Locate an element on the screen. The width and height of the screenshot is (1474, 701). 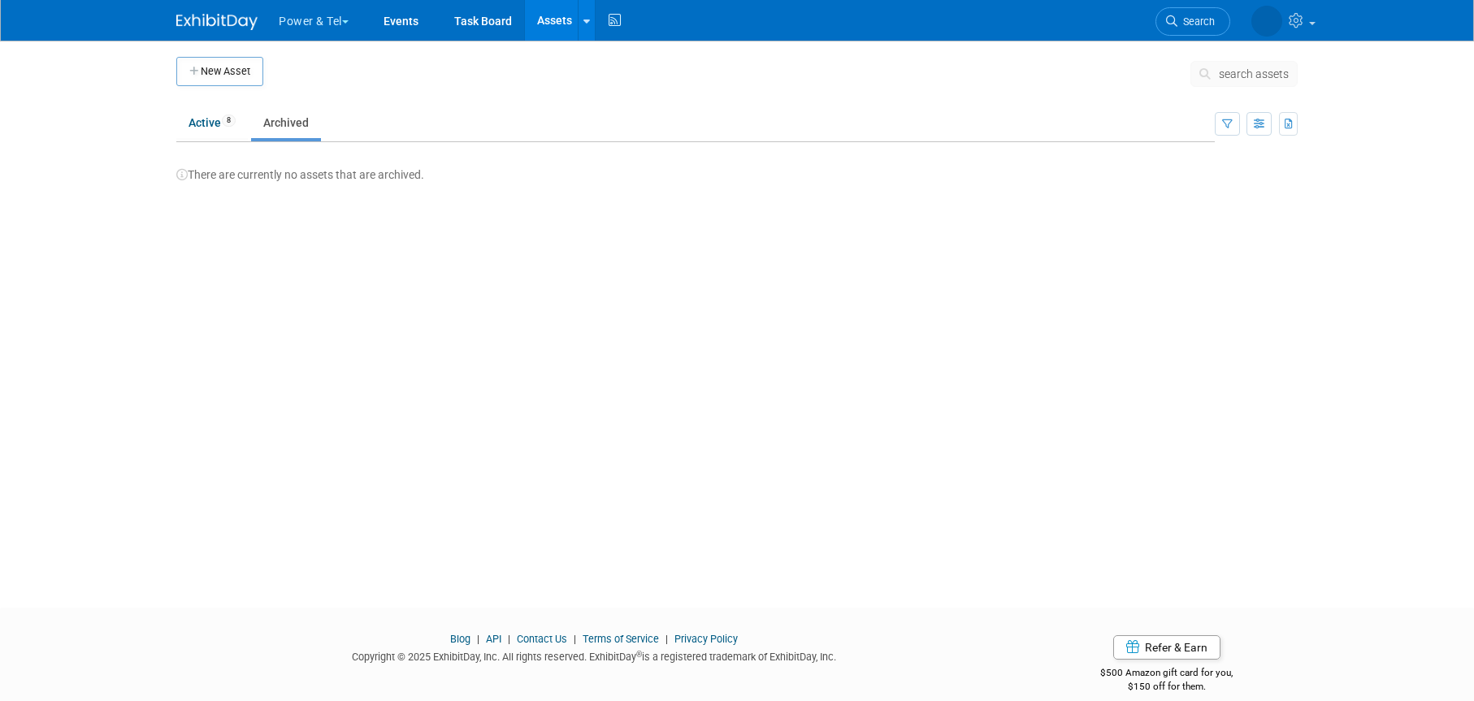
a: API is located at coordinates (493, 639).